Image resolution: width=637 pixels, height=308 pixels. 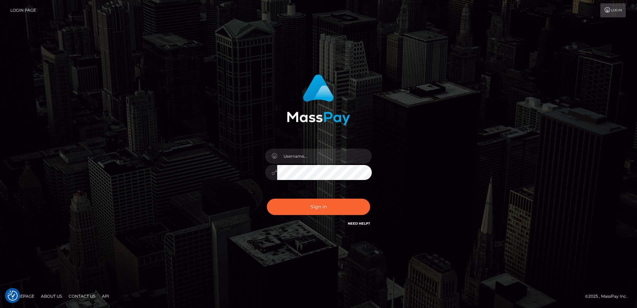 I want to click on a: Login Page, so click(x=23, y=10).